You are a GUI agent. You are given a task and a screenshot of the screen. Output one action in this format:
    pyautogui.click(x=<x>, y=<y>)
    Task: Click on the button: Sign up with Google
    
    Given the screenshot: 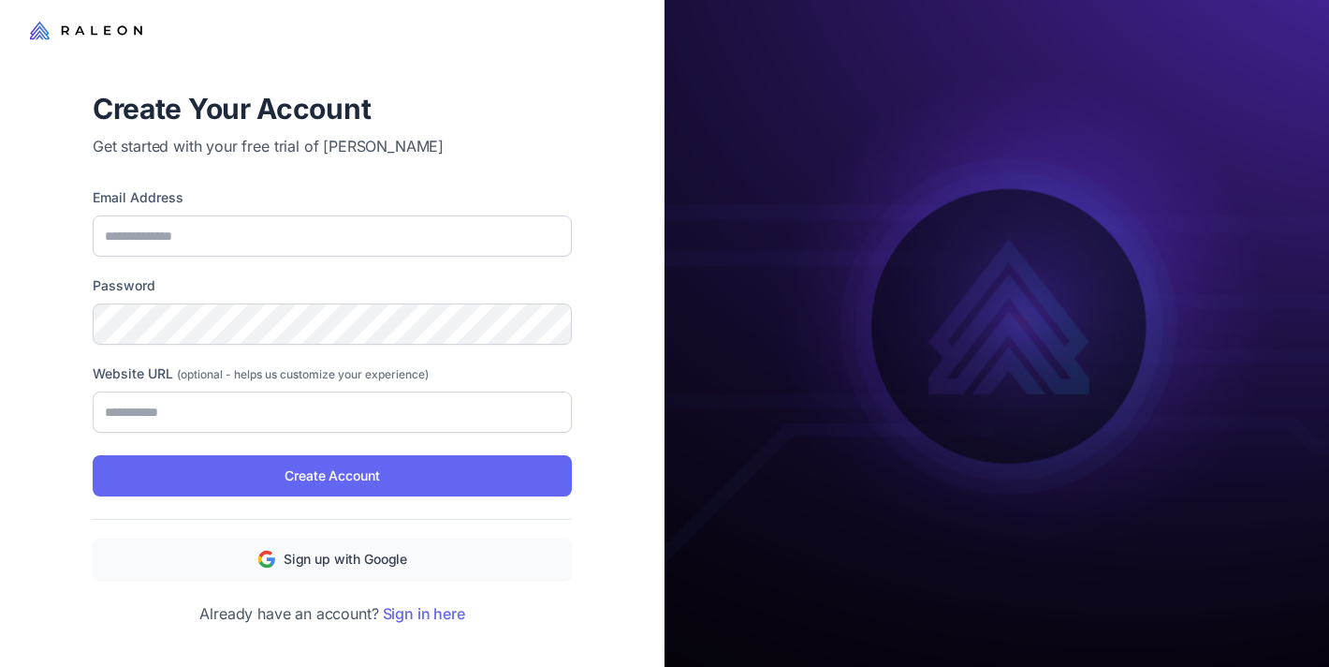 What is the action you would take?
    pyautogui.click(x=332, y=559)
    